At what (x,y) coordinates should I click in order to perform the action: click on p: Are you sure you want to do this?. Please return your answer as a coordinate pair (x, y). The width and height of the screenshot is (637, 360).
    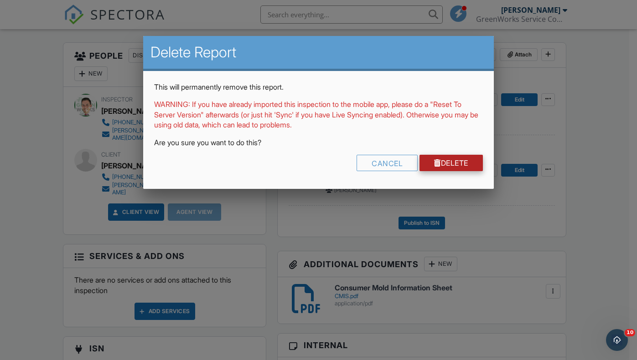
    Looking at the image, I should click on (318, 143).